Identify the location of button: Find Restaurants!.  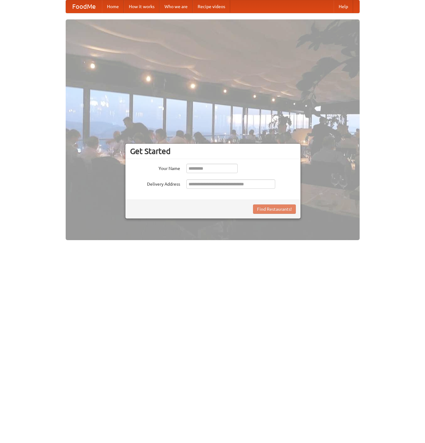
(274, 209).